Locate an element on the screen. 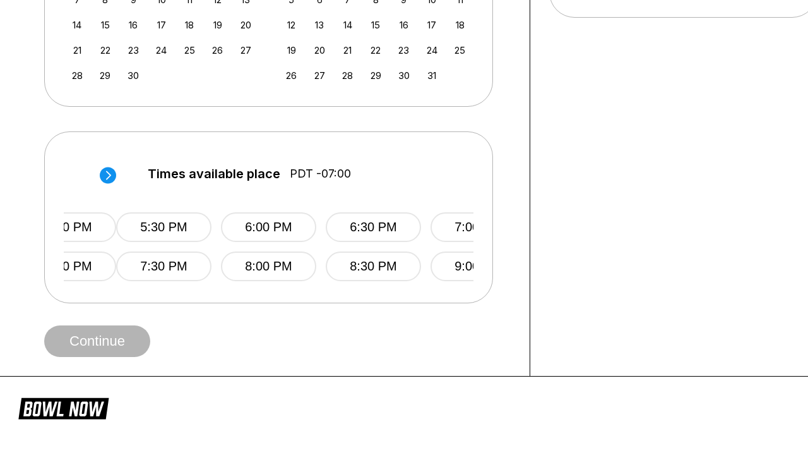  div: Choose Sunday, October 26th, 2025 is located at coordinates (291, 75).